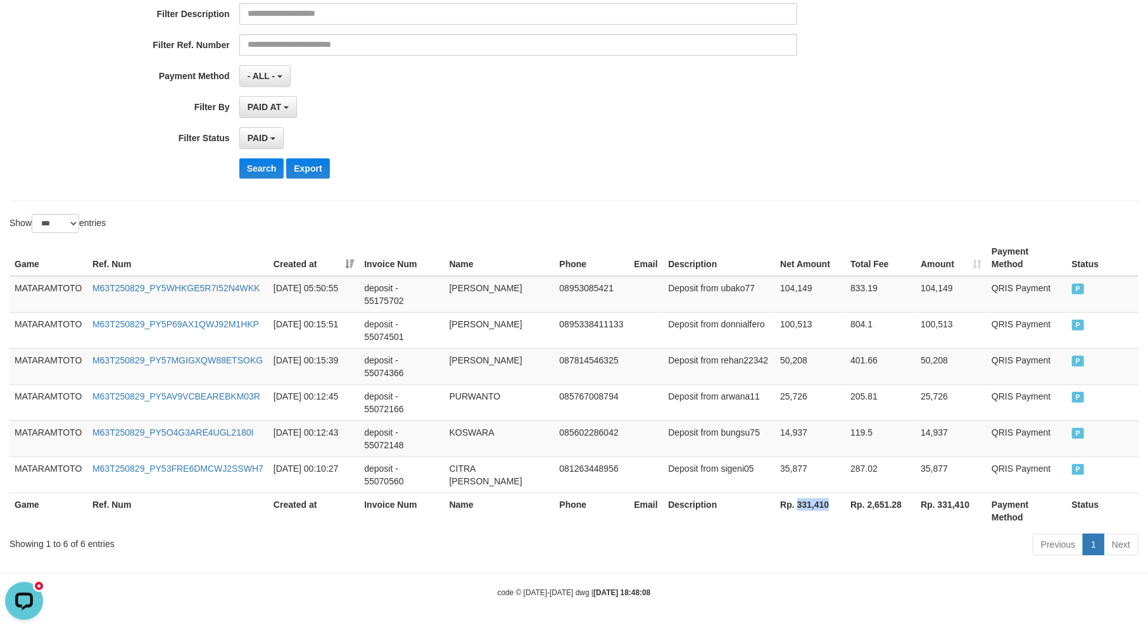 This screenshot has width=1148, height=630. I want to click on th: Net Amount, so click(810, 258).